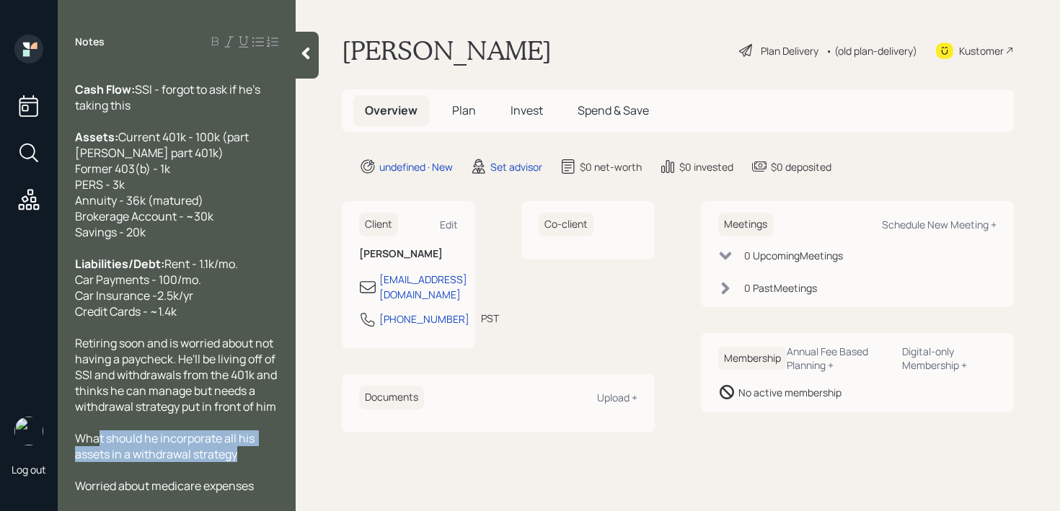 This screenshot has height=511, width=1060. Describe the element at coordinates (89, 42) in the screenshot. I see `label: Notes` at that location.